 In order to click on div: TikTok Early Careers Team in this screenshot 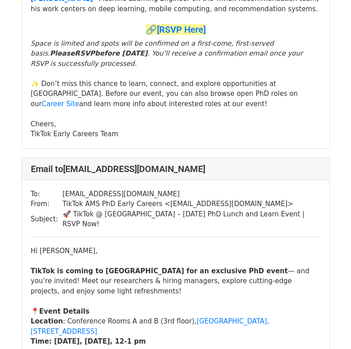, I will do `click(176, 134)`.